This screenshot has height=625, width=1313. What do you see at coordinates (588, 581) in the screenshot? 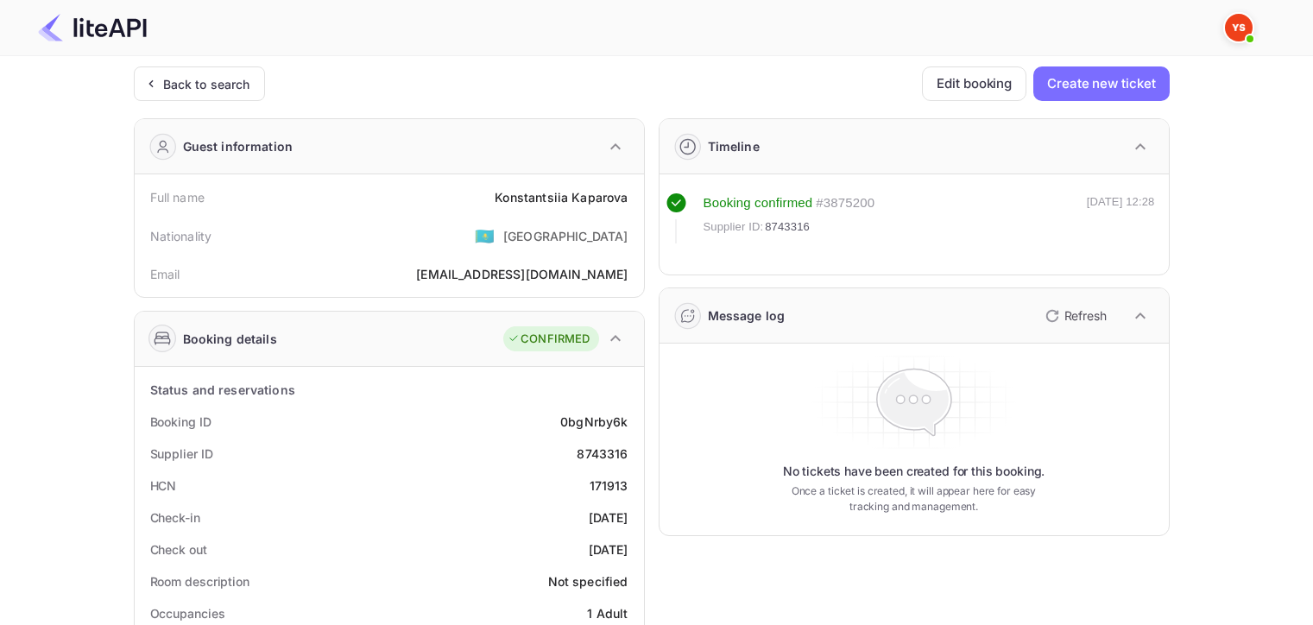
I see `div: Not specified` at bounding box center [588, 581].